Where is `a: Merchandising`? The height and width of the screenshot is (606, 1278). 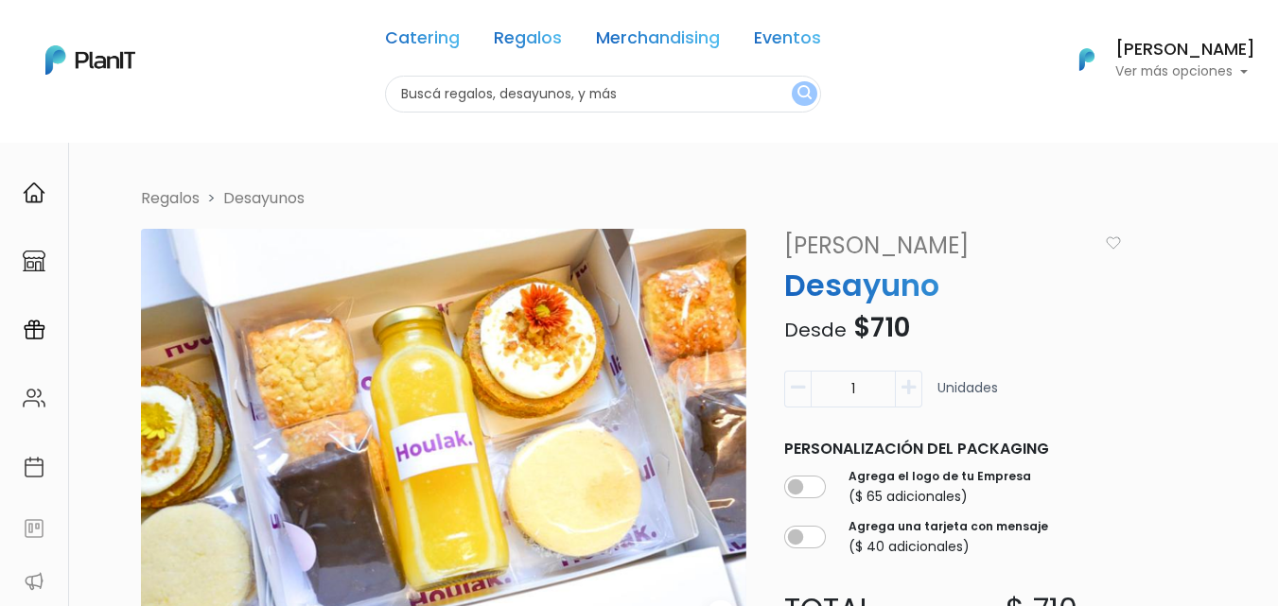
a: Merchandising is located at coordinates (658, 42).